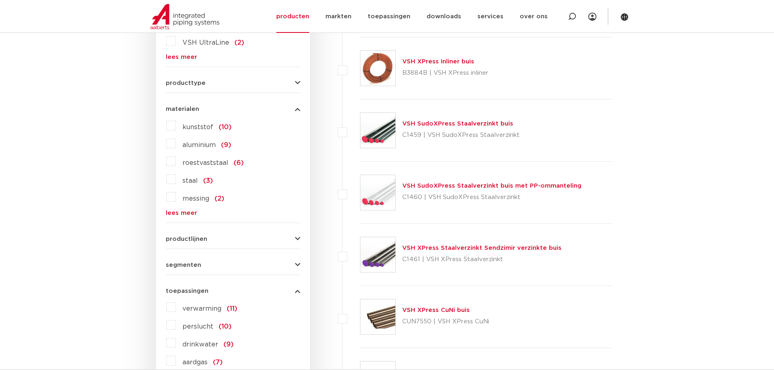 The height and width of the screenshot is (370, 774). What do you see at coordinates (206, 43) in the screenshot?
I see `span: VSH UltraLine` at bounding box center [206, 43].